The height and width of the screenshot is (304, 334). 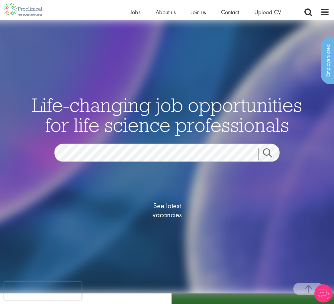 What do you see at coordinates (166, 12) in the screenshot?
I see `span: About us` at bounding box center [166, 12].